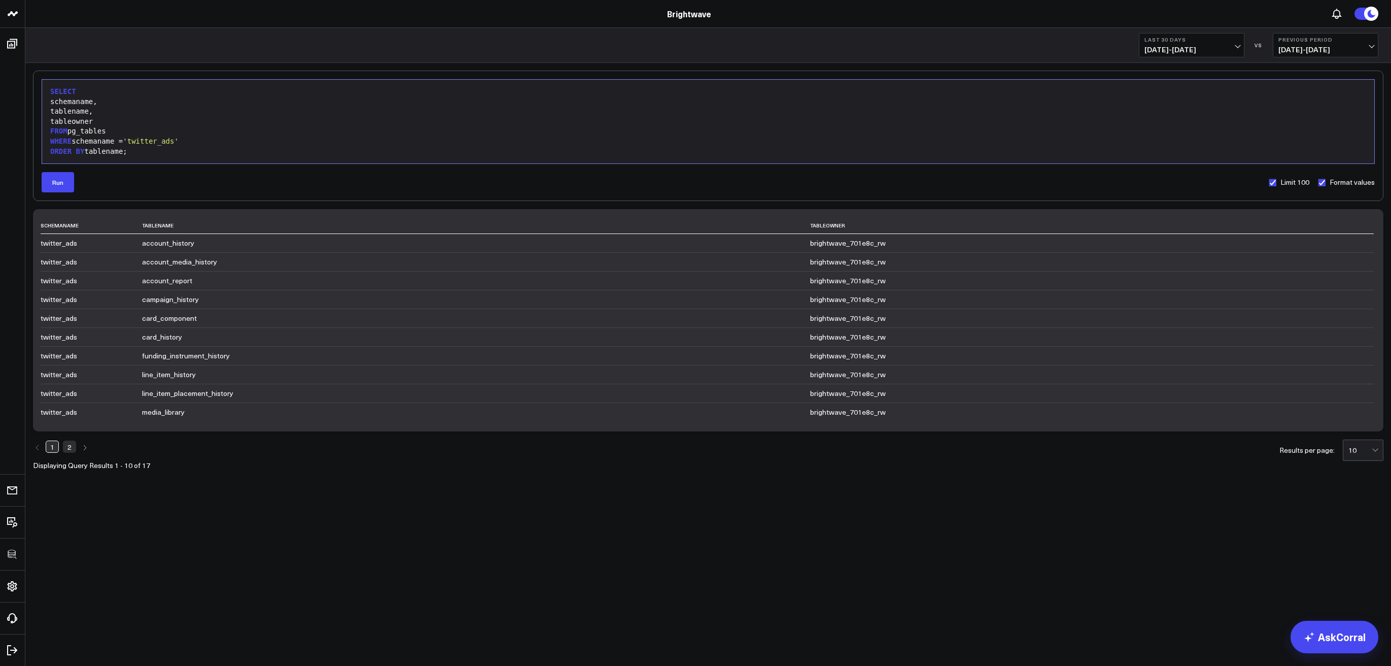 The width and height of the screenshot is (1391, 666). What do you see at coordinates (708, 131) in the screenshot?
I see `div: pg_tables` at bounding box center [708, 131].